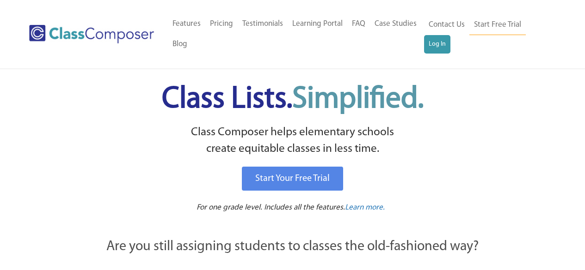  I want to click on a: Case Studies, so click(395, 24).